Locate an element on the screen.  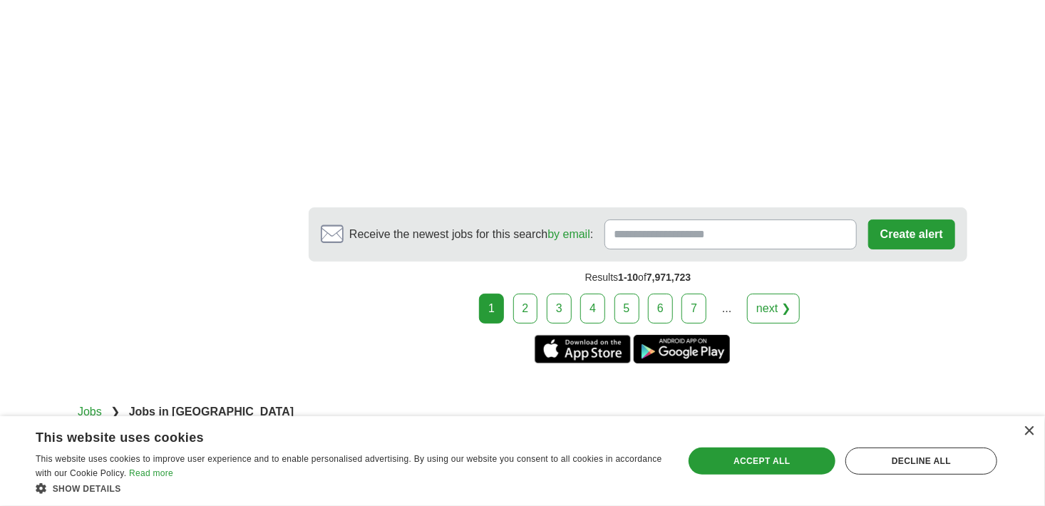
span: This website uses cookies to improve user experience and to enable personalised advertising. By u... is located at coordinates (348, 466).